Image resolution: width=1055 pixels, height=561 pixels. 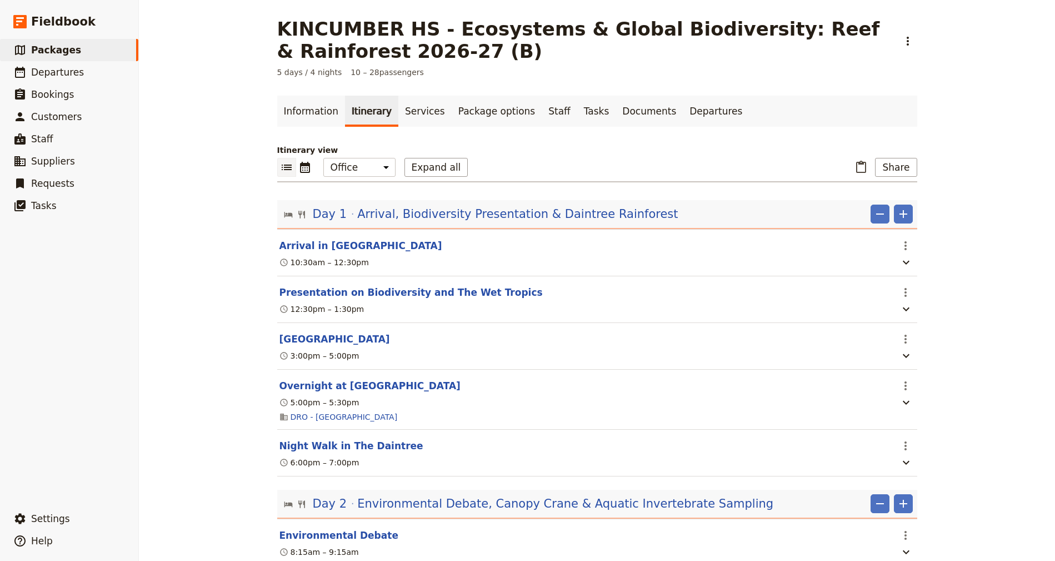 I want to click on div: 6:00pm – 7:00pm, so click(x=319, y=462).